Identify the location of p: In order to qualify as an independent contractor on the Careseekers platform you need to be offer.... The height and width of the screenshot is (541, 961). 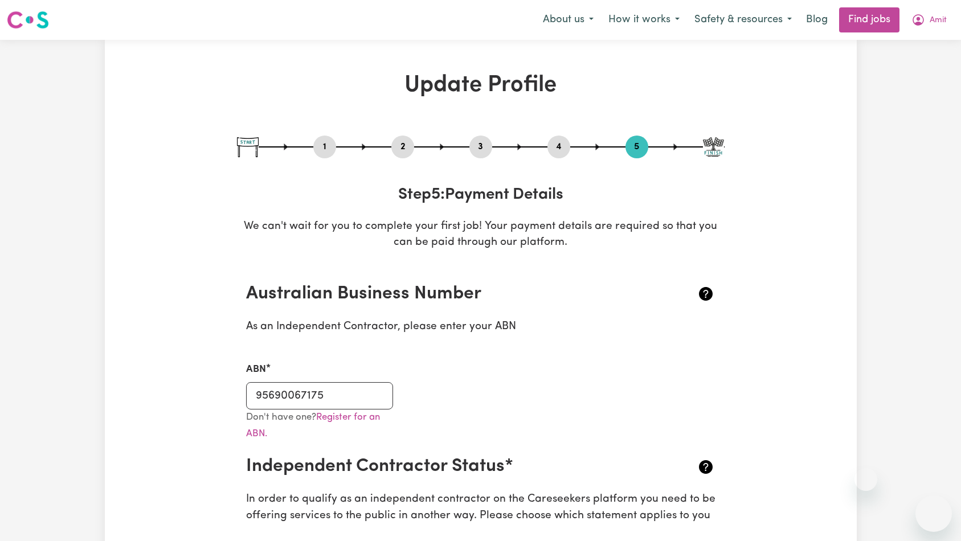
(481, 508).